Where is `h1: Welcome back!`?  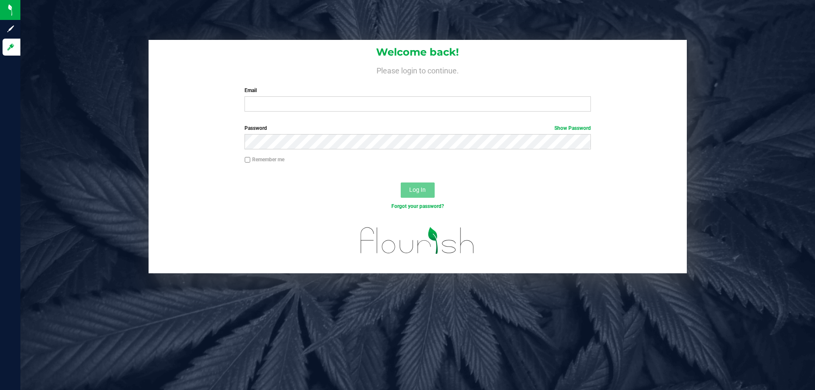
h1: Welcome back! is located at coordinates (418, 52).